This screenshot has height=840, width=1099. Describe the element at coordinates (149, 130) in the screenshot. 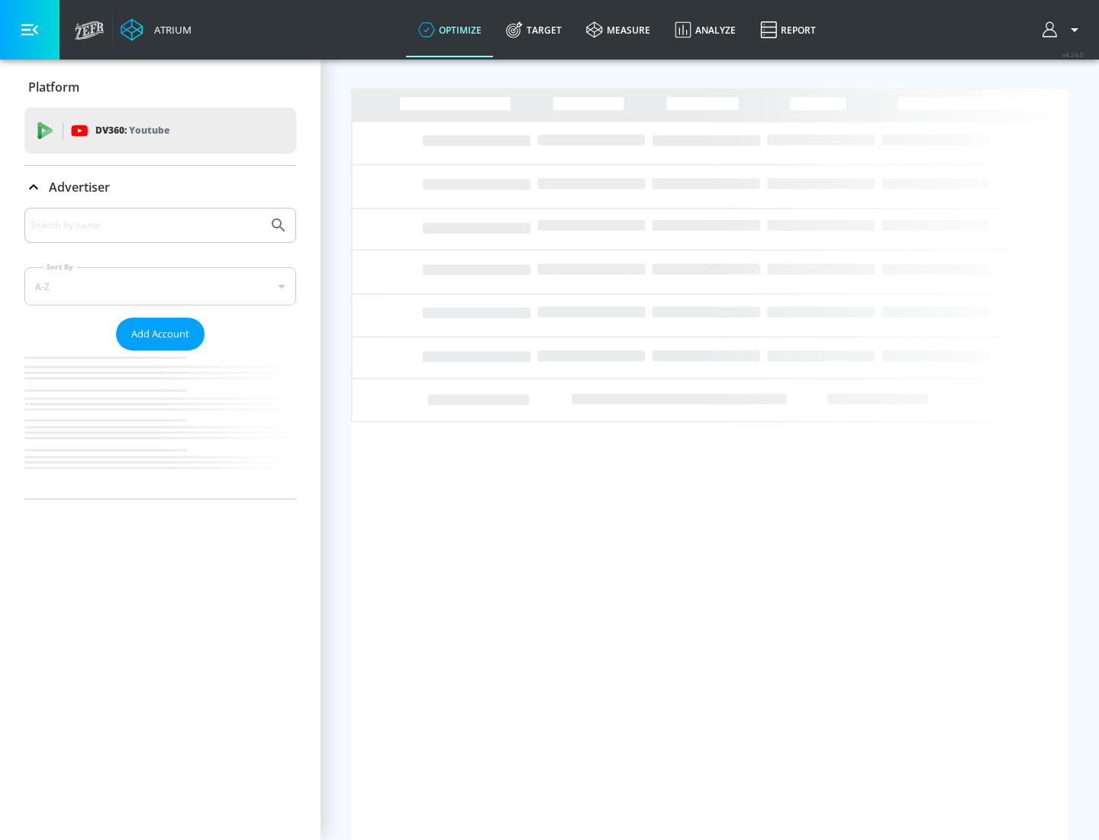

I see `p: Youtube` at that location.